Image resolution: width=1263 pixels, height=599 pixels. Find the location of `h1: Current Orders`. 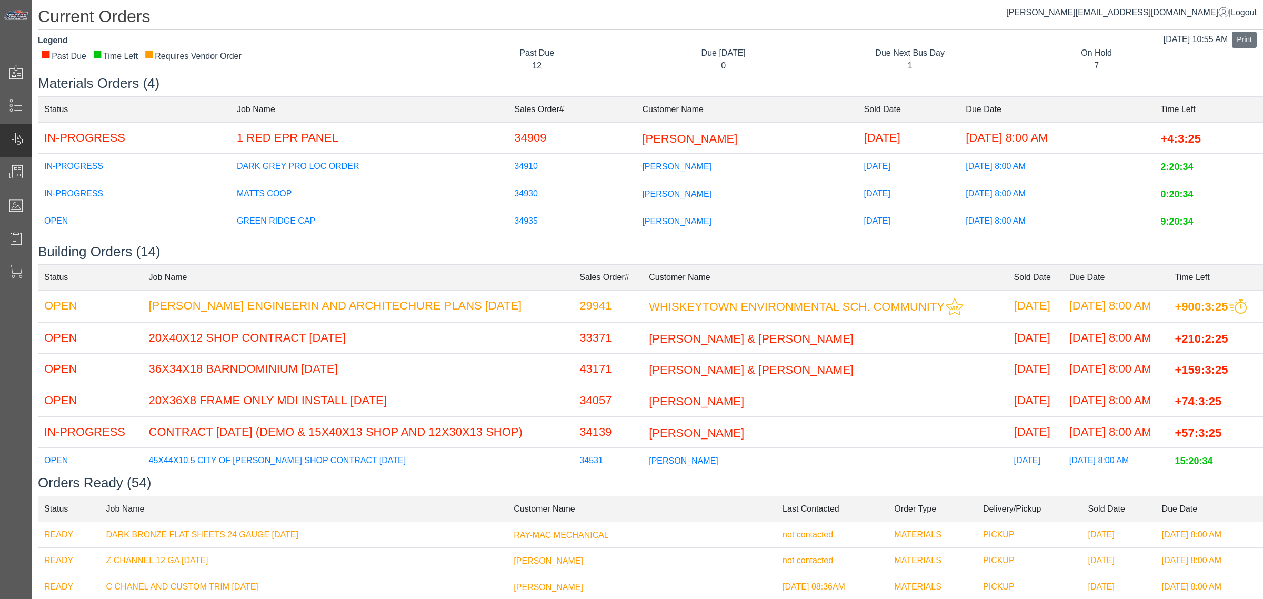

h1: Current Orders is located at coordinates (650, 18).